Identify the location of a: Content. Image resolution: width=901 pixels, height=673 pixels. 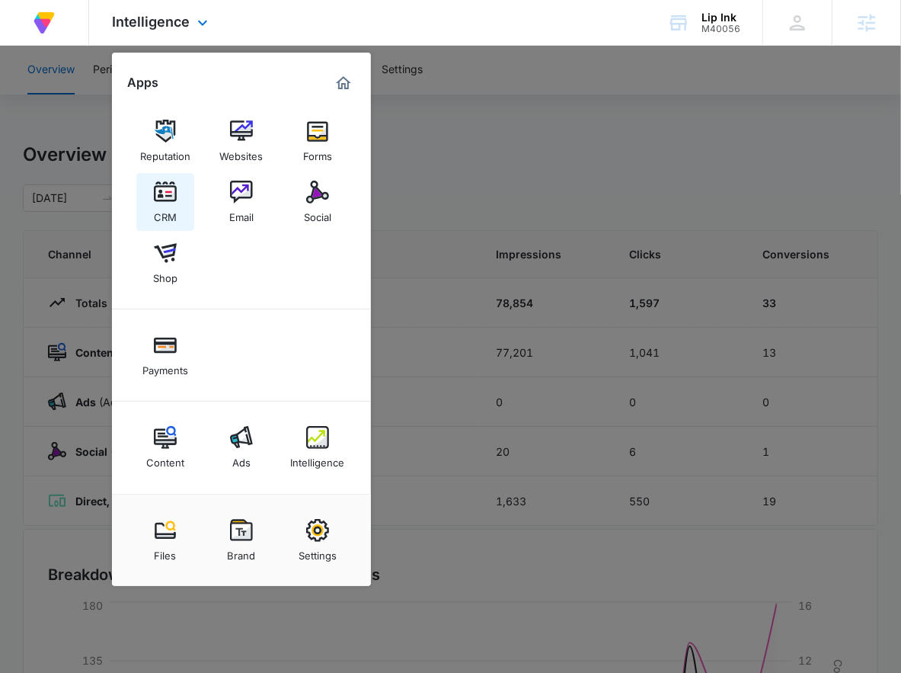
(165, 447).